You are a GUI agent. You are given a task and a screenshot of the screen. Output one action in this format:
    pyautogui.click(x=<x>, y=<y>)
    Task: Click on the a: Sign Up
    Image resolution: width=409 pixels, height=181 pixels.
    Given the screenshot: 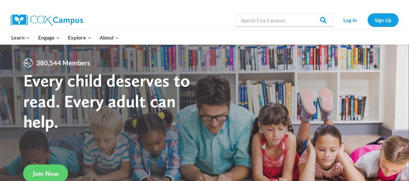 What is the action you would take?
    pyautogui.click(x=383, y=20)
    